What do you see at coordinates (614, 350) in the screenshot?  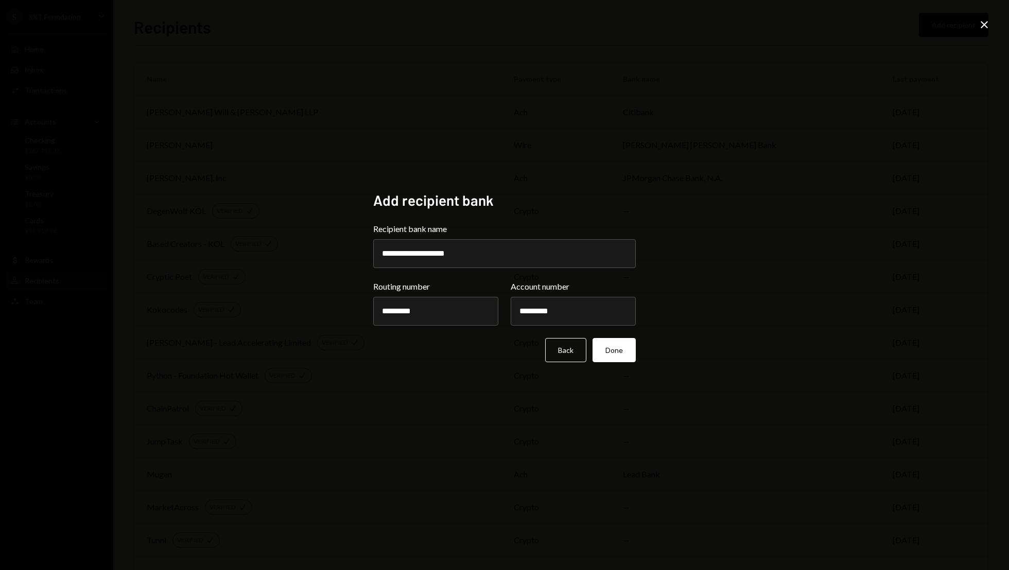 I see `button: Done` at bounding box center [614, 350].